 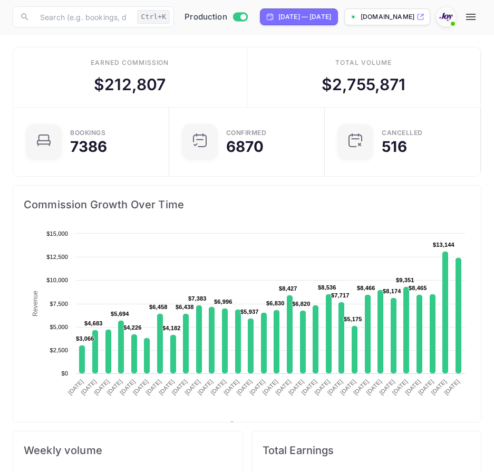 I want to click on text: $6,458, so click(x=158, y=307).